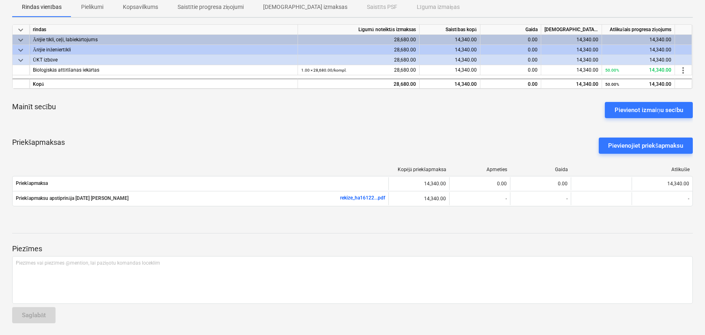 Image resolution: width=705 pixels, height=335 pixels. I want to click on div: Pievienojiet priekšapmaksu, so click(645, 146).